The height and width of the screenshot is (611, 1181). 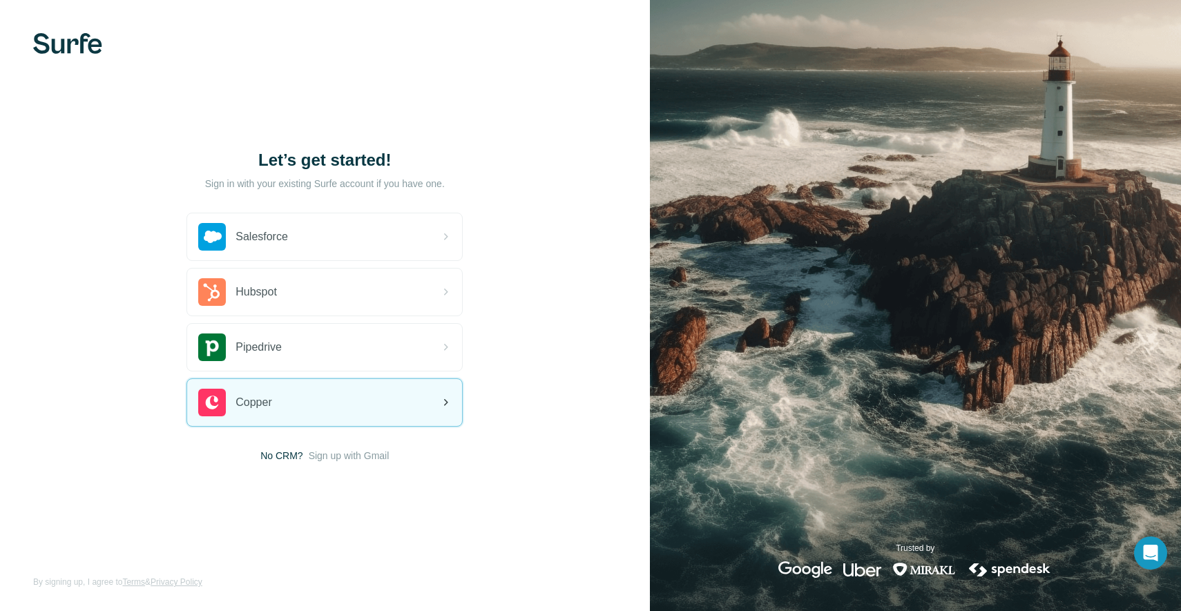 I want to click on span: Salesforce, so click(x=262, y=237).